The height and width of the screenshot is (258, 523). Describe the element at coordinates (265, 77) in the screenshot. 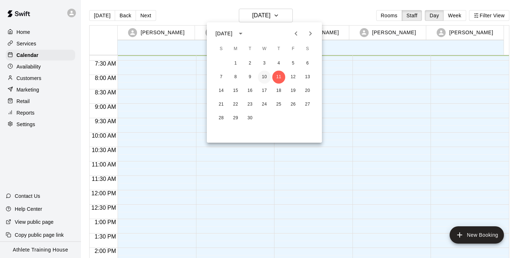

I see `button: 10` at that location.